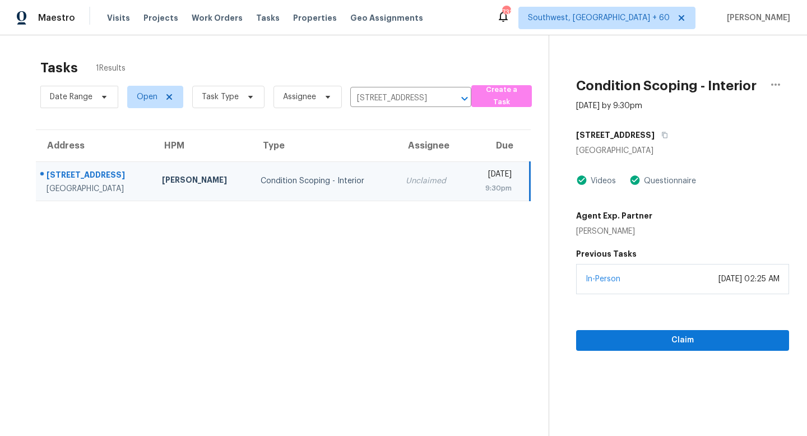 Image resolution: width=807 pixels, height=436 pixels. What do you see at coordinates (59, 68) in the screenshot?
I see `h2: Tasks` at bounding box center [59, 68].